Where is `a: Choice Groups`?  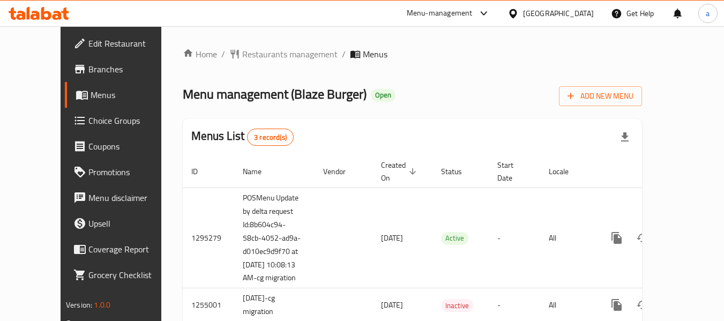 a: Choice Groups is located at coordinates (123, 121).